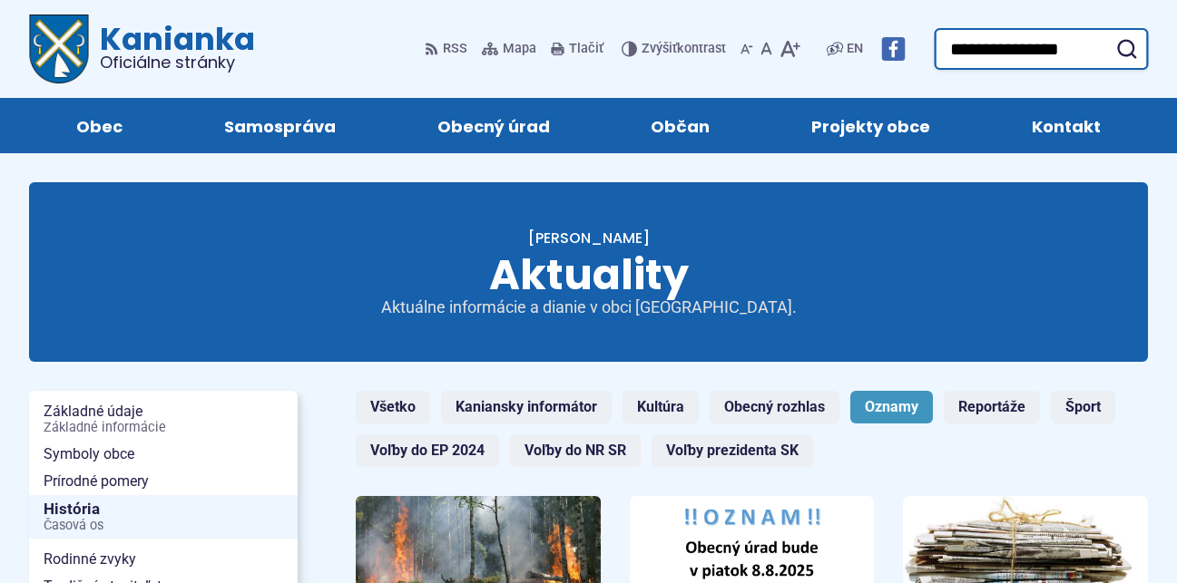 The height and width of the screenshot is (583, 1177). Describe the element at coordinates (774, 407) in the screenshot. I see `a: Obecný rozhlas` at that location.